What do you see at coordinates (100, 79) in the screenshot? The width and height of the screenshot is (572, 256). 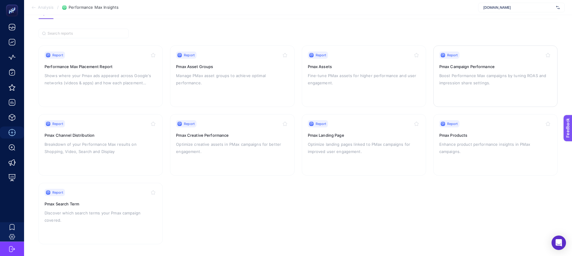 I see `p: Shows where your Pmax ads appeared across Google's networks (videos & apps) and how each placemen...` at bounding box center [100, 79].